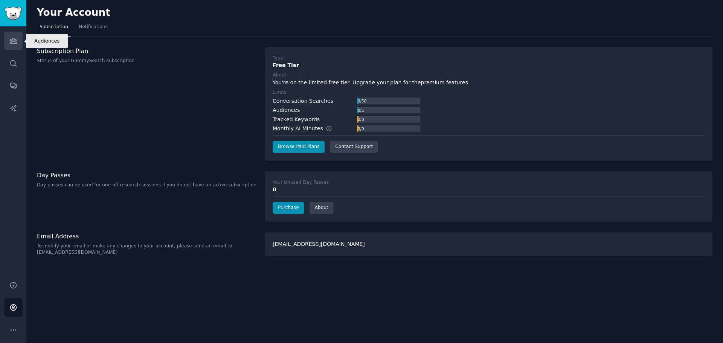 This screenshot has width=723, height=343. What do you see at coordinates (147, 175) in the screenshot?
I see `h3: Day Passes` at bounding box center [147, 175].